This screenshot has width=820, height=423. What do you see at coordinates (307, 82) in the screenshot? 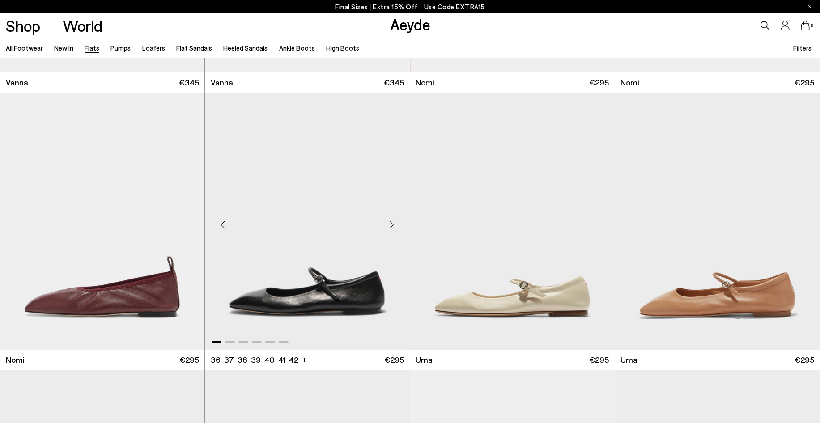
I see `a: Vanna €345` at bounding box center [307, 82].